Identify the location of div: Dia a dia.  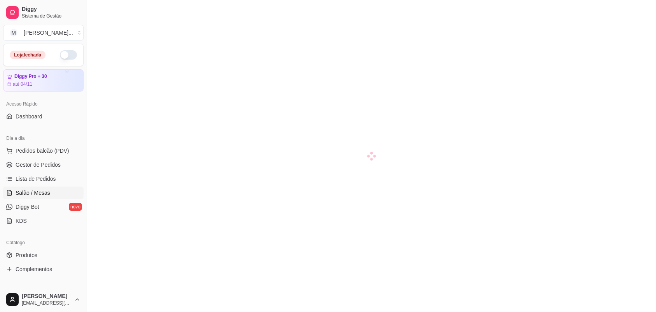
(43, 138).